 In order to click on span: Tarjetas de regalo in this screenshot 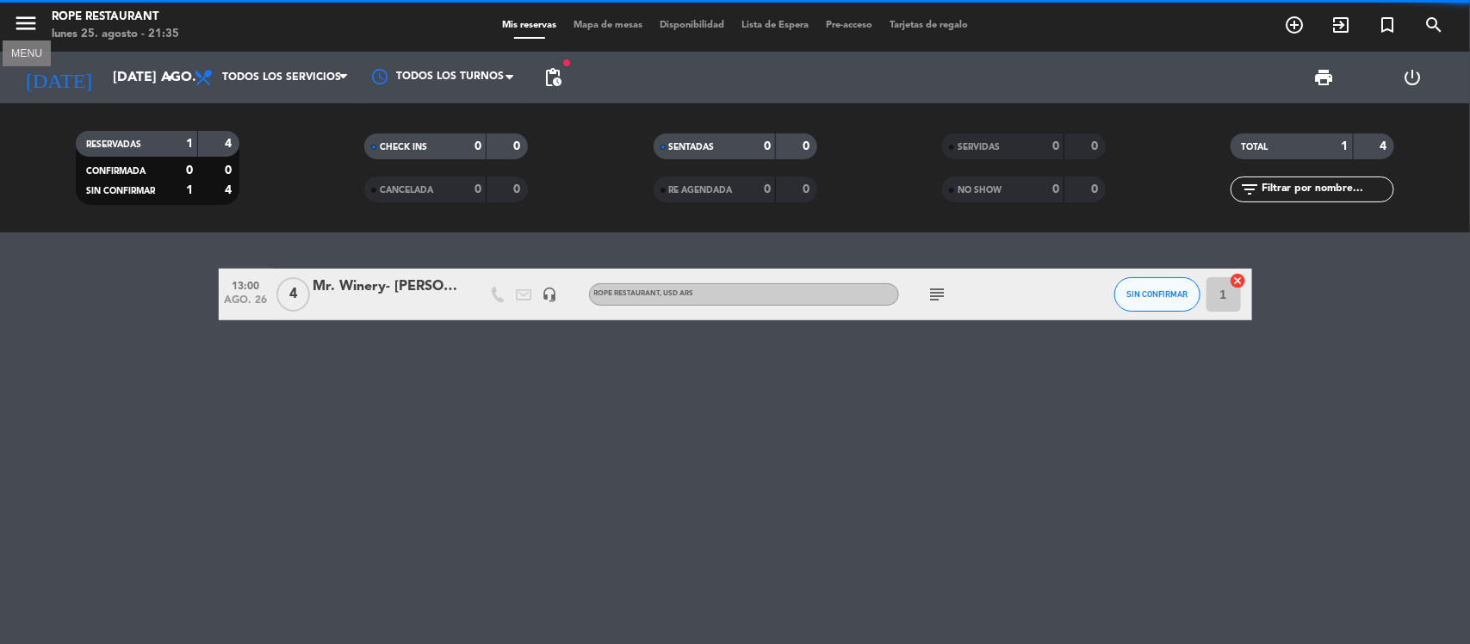, I will do `click(928, 25)`.